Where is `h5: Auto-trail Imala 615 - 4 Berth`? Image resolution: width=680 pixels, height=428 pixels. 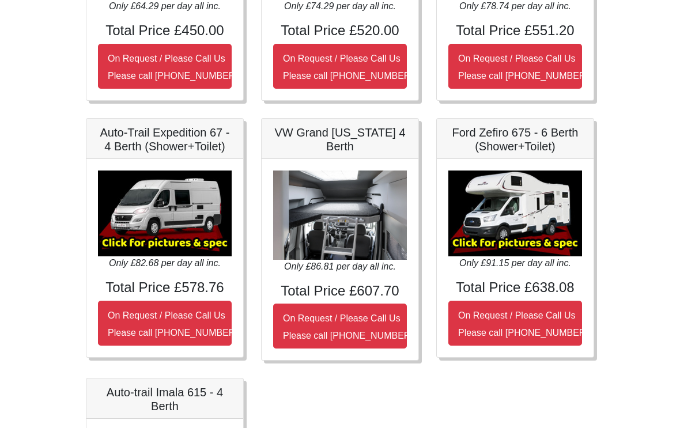 h5: Auto-trail Imala 615 - 4 Berth is located at coordinates (165, 399).